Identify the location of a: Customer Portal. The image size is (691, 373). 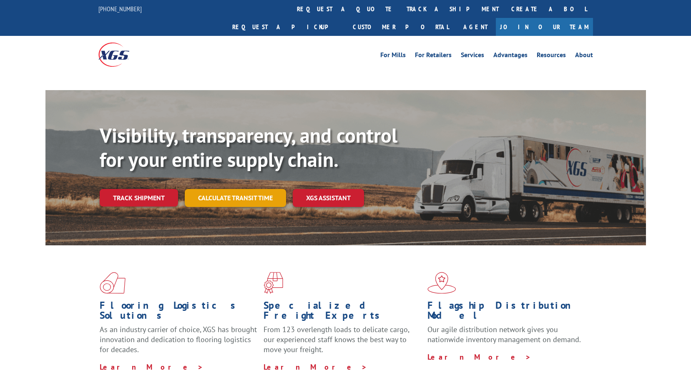
(401, 27).